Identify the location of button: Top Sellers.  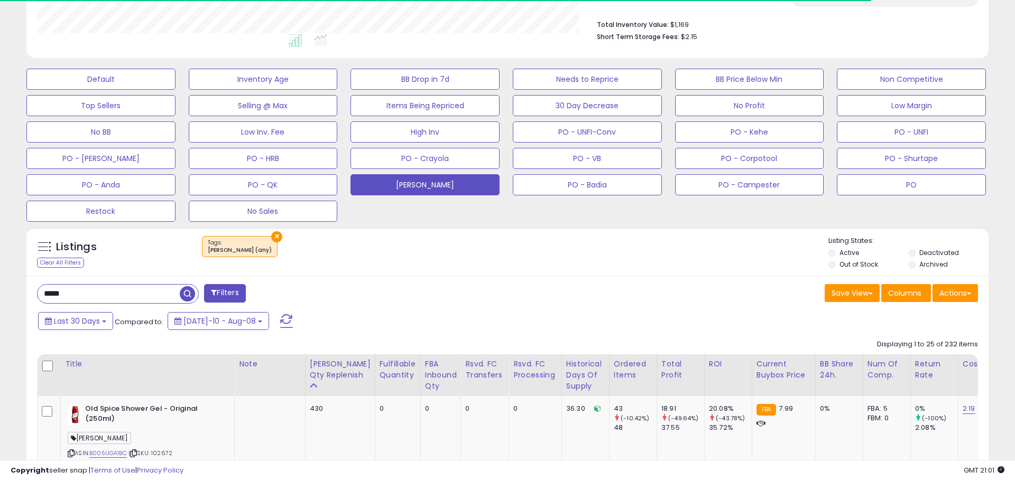
(101, 106).